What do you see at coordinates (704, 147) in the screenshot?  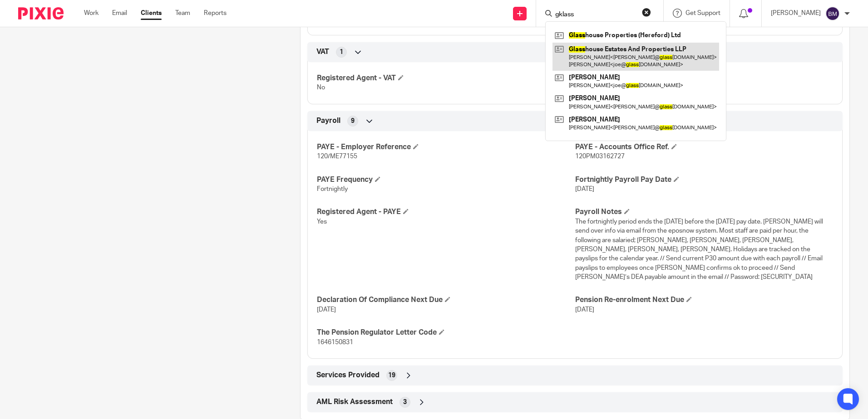 I see `h4: PAYE - Accounts Office Ref.` at bounding box center [704, 147].